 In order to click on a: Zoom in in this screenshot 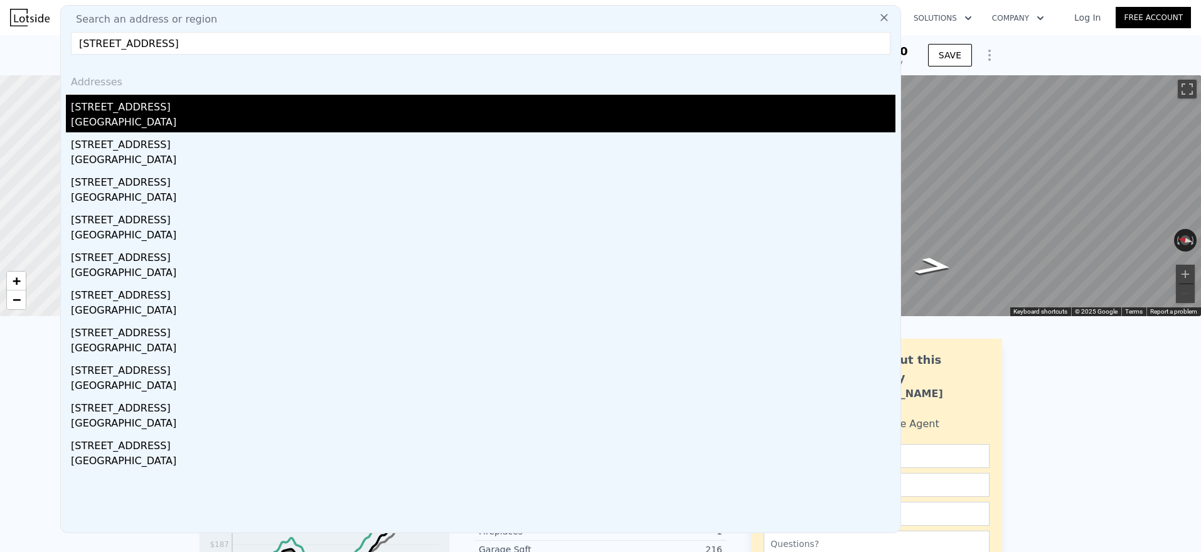, I will do `click(16, 281)`.